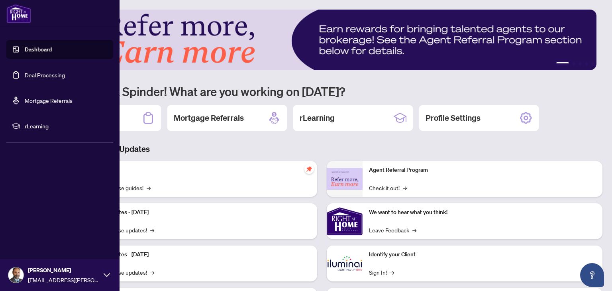  Describe the element at coordinates (392, 230) in the screenshot. I see `a: Leave Feedback→` at that location.